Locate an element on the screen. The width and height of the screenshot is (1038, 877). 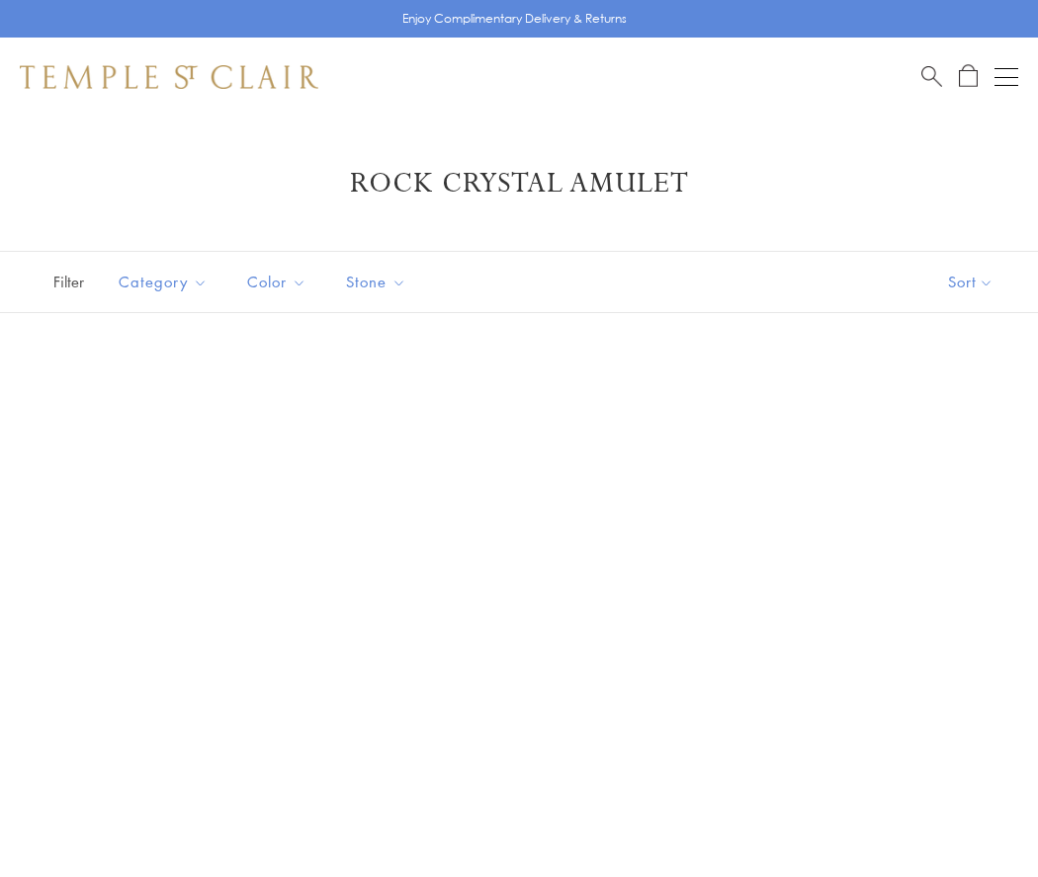
a: Search is located at coordinates (931, 76).